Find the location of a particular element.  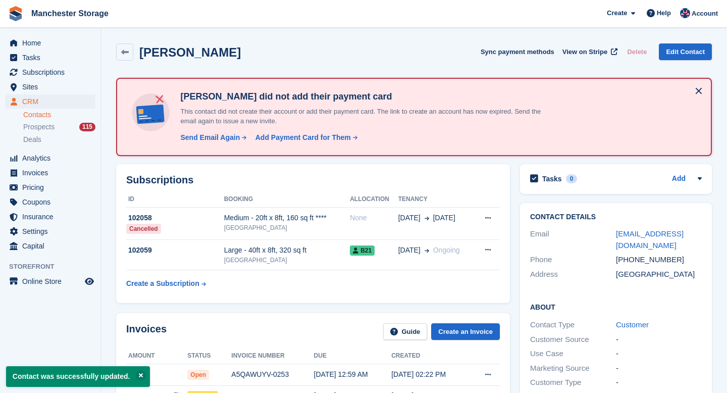

span: Create is located at coordinates (617, 13).